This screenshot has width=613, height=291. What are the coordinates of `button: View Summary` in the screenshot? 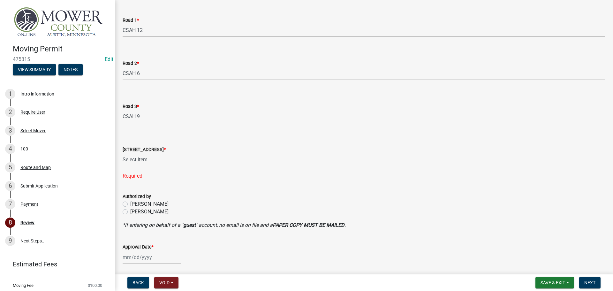 It's located at (34, 70).